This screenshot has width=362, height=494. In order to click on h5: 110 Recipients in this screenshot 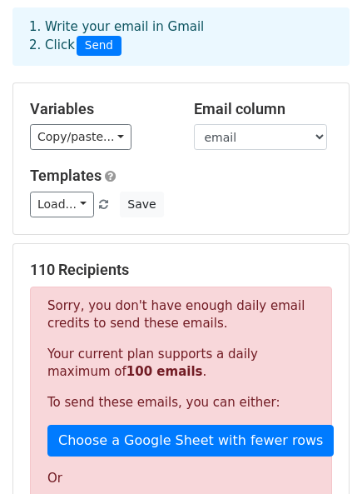, I will do `click(181, 270)`.